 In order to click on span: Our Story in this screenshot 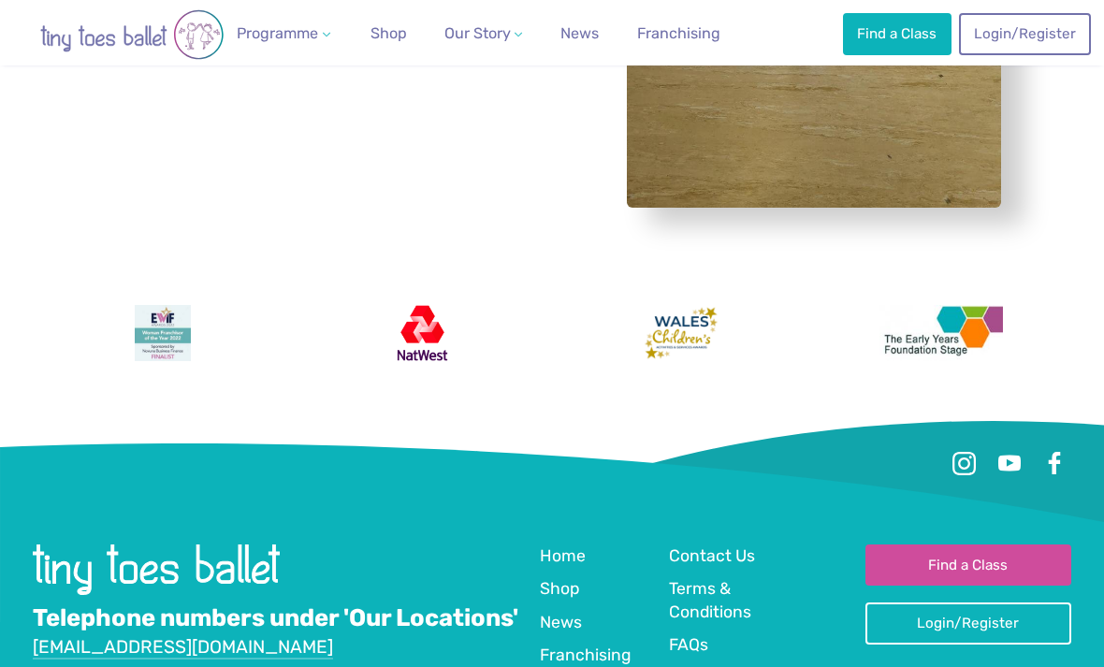, I will do `click(477, 33)`.